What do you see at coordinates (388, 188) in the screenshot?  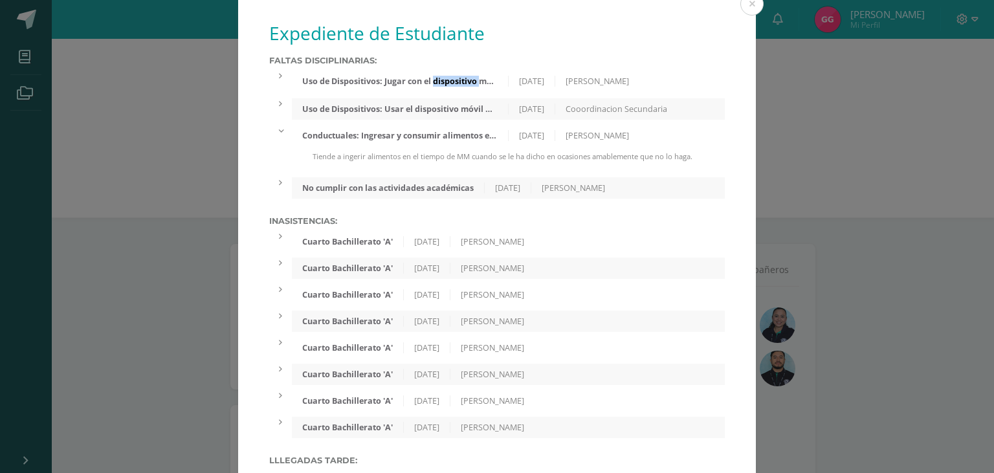 I see `div: No cumplir con las actividades académicas` at bounding box center [388, 188].